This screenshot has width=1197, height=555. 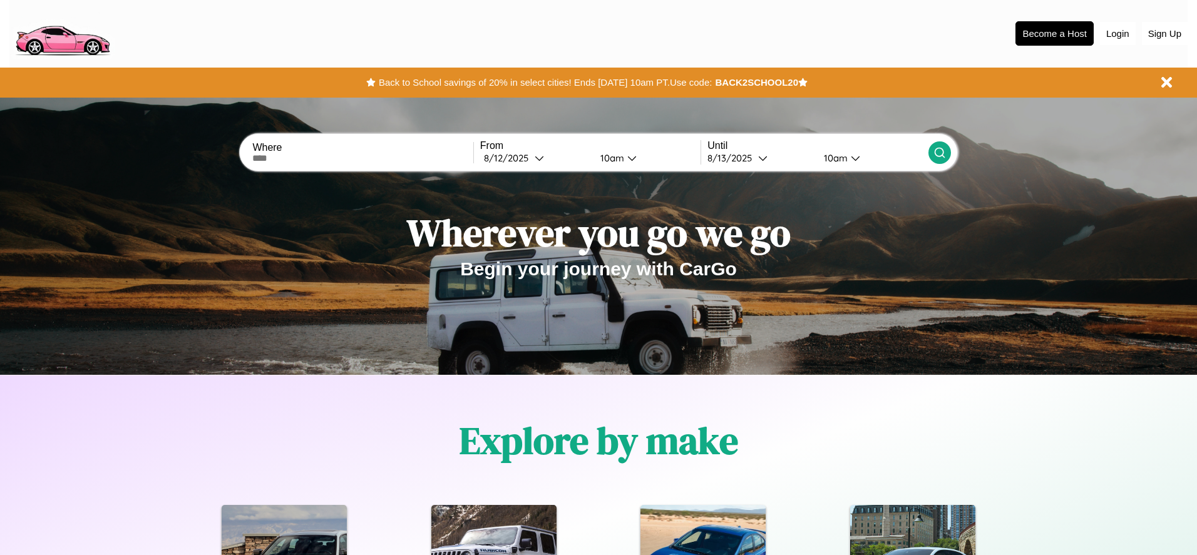 I want to click on h1: Explore by make, so click(x=598, y=441).